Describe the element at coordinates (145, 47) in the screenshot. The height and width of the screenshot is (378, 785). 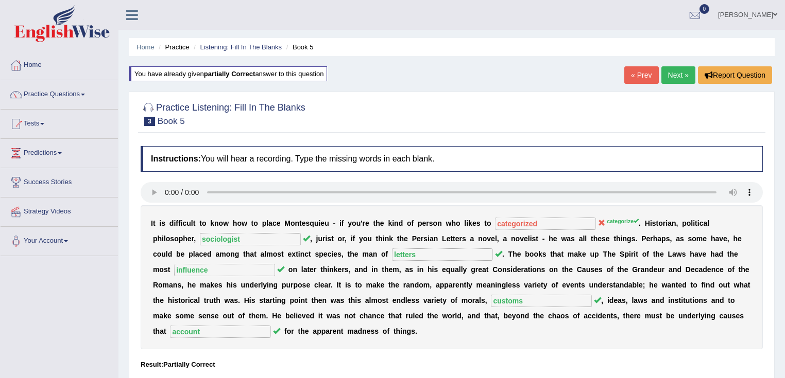
I see `a: Home` at that location.